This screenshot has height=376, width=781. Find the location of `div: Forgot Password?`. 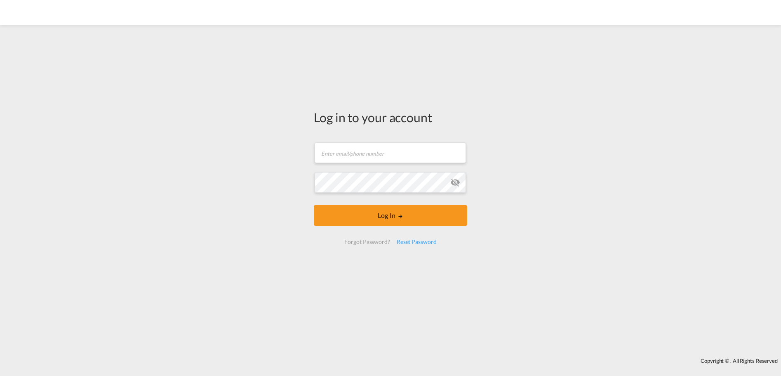

div: Forgot Password? is located at coordinates (367, 242).